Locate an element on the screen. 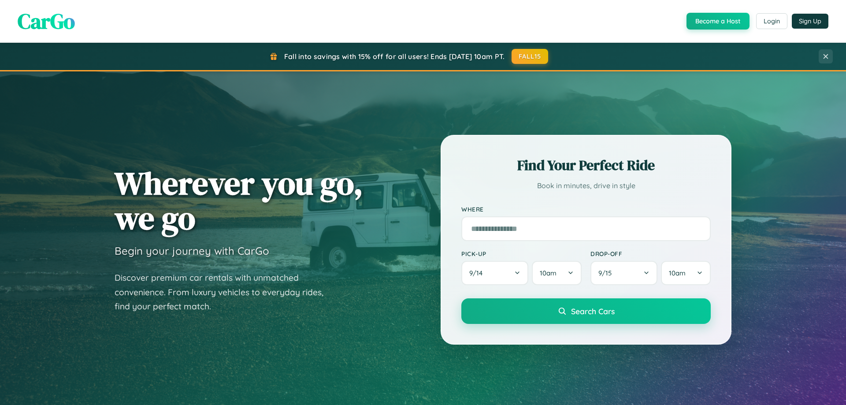 The image size is (846, 405). label: Where is located at coordinates (586, 209).